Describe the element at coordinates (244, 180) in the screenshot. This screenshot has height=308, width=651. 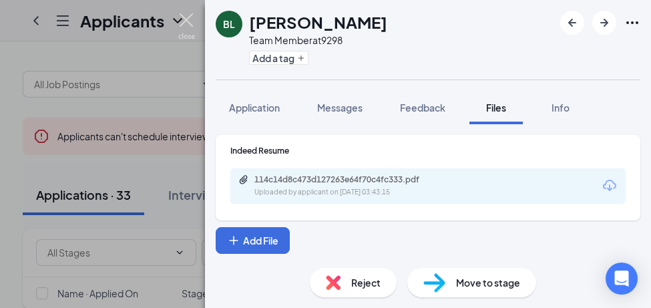
I see `svg: Paperclip` at that location.